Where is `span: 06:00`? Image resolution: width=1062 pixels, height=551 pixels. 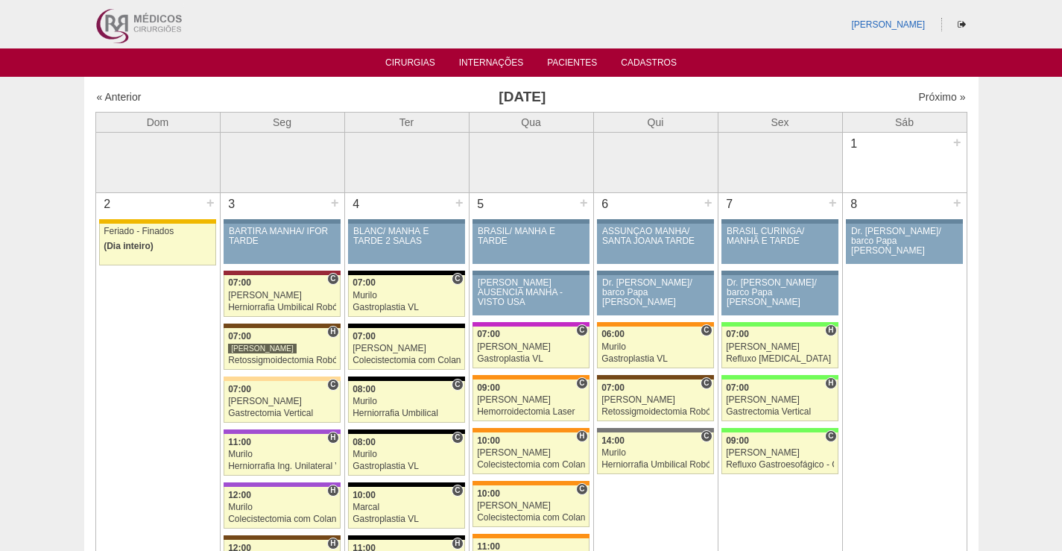 span: 06:00 is located at coordinates (613, 334).